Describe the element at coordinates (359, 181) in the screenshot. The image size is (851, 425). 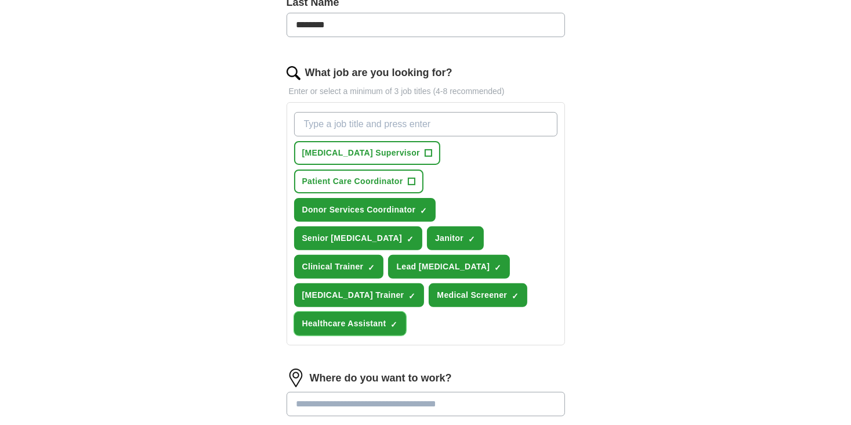
I see `button: Patient Care Coordinator` at that location.